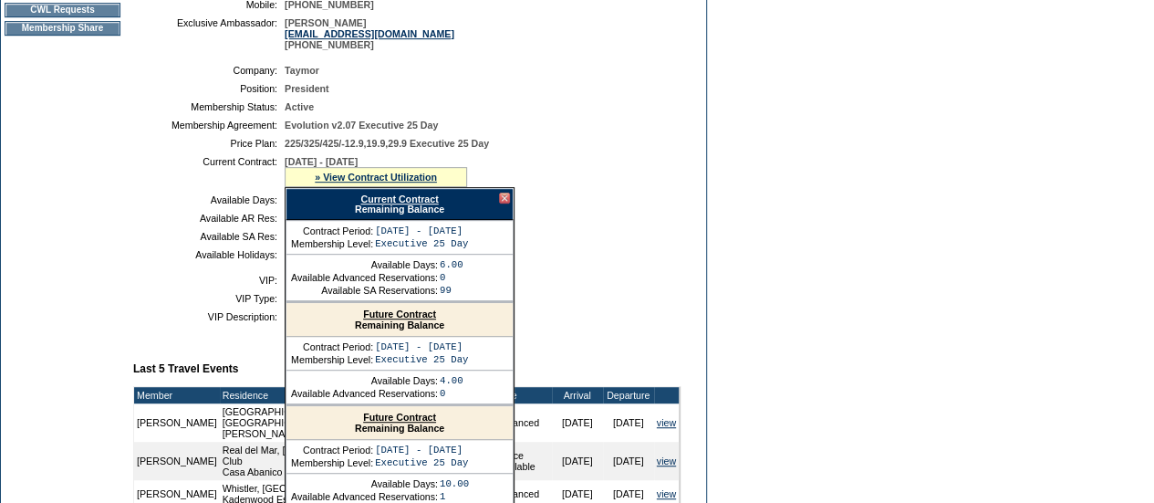  Describe the element at coordinates (209, 236) in the screenshot. I see `td: Available SA Res:` at that location.